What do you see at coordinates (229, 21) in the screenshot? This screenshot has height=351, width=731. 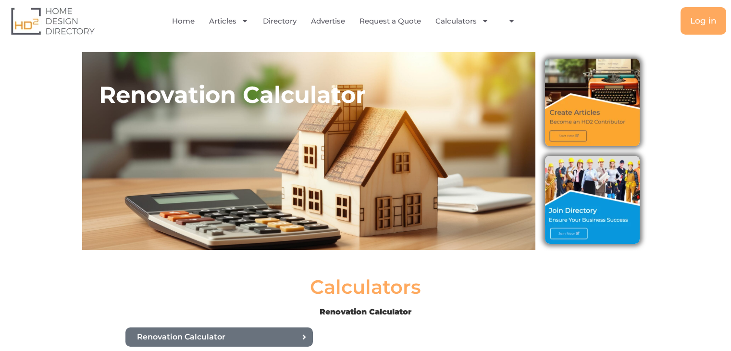 I see `a: Articles` at bounding box center [229, 21].